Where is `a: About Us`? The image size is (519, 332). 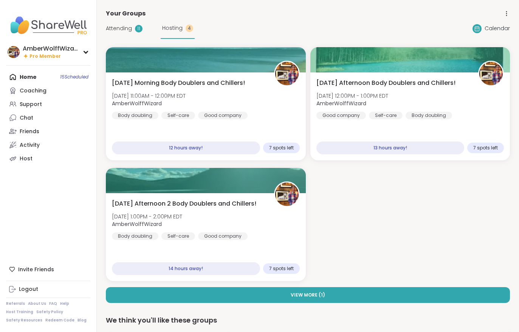
a: About Us is located at coordinates (37, 304).